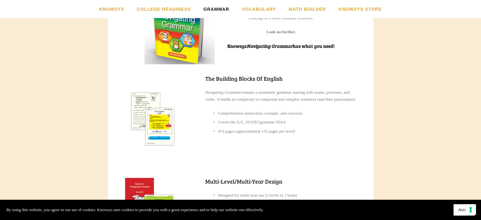  I want to click on button: Your consent preferences for tracking technologies, so click(471, 209).